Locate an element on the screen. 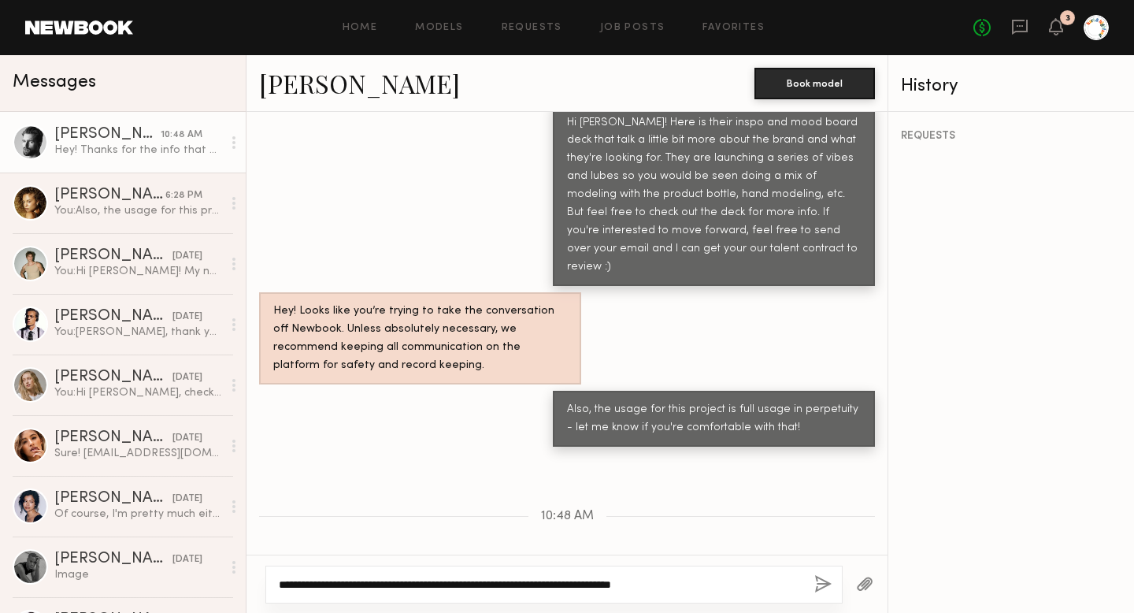 The height and width of the screenshot is (613, 1134). span: Messages is located at coordinates (54, 82).